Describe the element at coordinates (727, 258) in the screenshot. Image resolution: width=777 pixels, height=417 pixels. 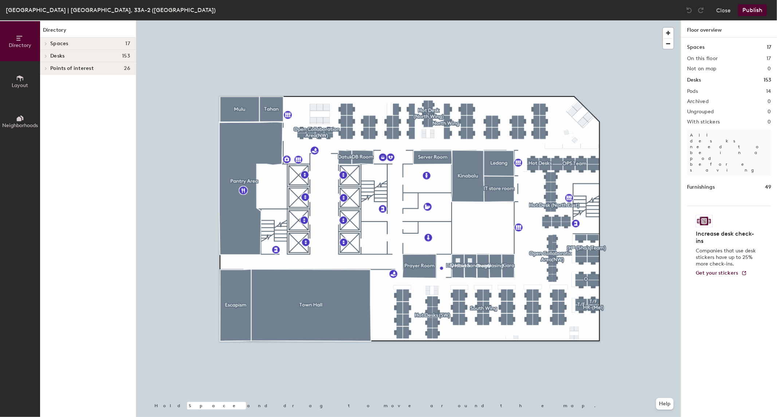
I see `p: Companies that use desk stickers have up to 25% more check-ins.` at that location.